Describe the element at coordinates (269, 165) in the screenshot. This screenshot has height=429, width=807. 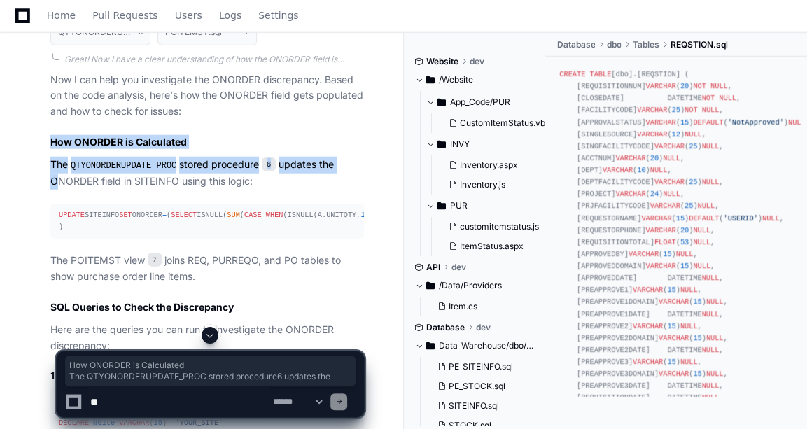
I see `span: 6` at that location.